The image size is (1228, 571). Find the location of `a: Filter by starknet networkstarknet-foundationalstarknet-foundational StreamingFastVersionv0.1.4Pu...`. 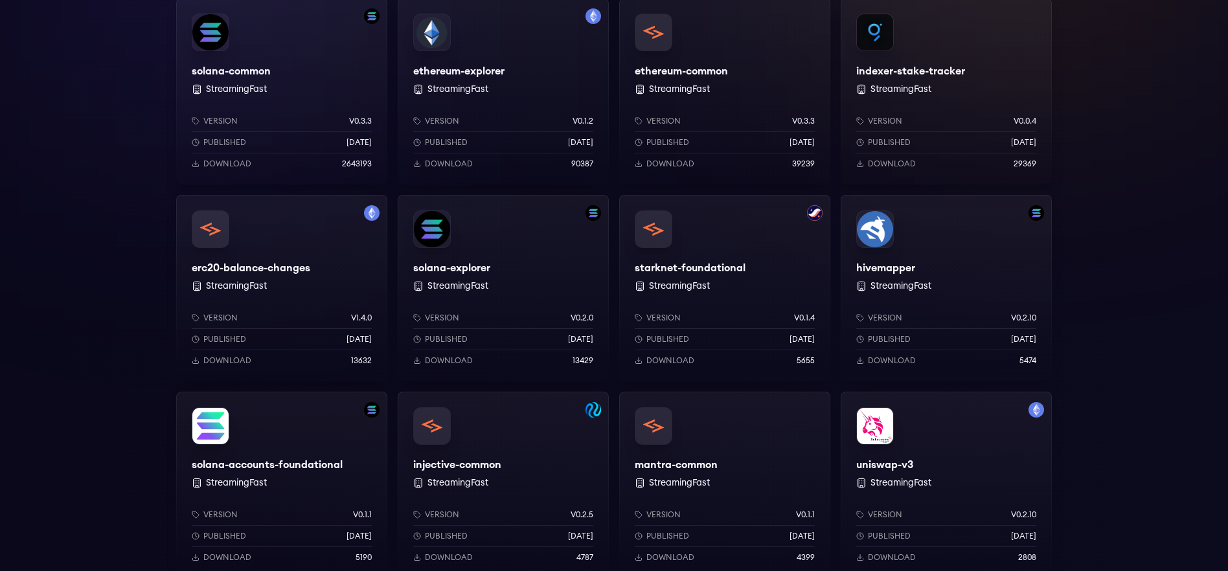

a: Filter by starknet networkstarknet-foundationalstarknet-foundational StreamingFastVersionv0.1.4Pu... is located at coordinates (724, 288).